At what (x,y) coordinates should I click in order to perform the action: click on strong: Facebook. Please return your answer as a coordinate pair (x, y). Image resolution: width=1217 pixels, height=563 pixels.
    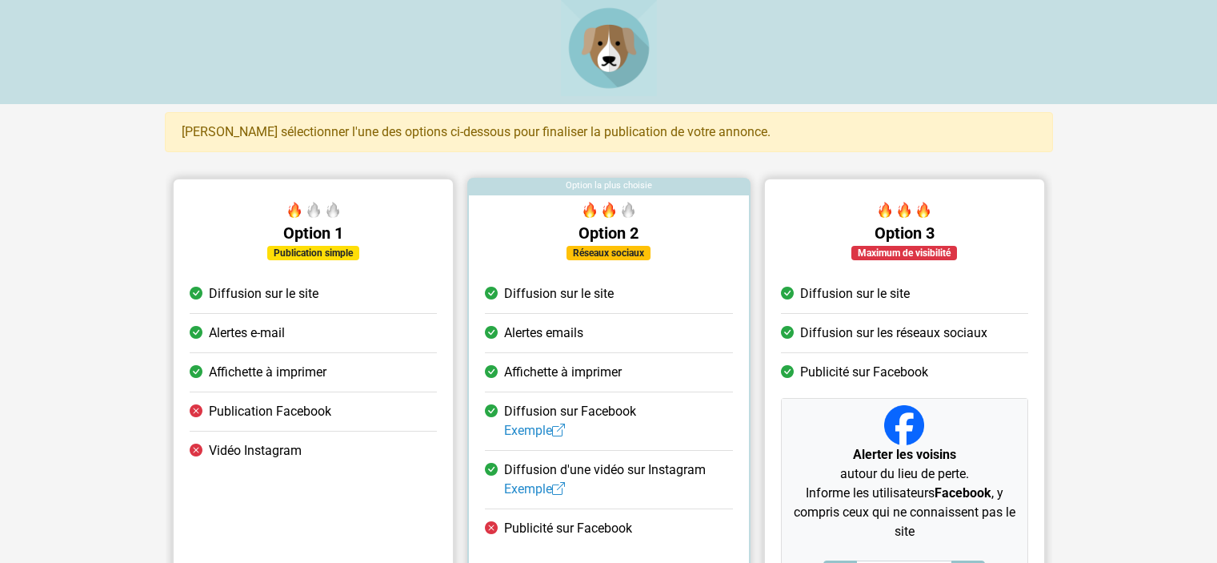
    Looking at the image, I should click on (962, 492).